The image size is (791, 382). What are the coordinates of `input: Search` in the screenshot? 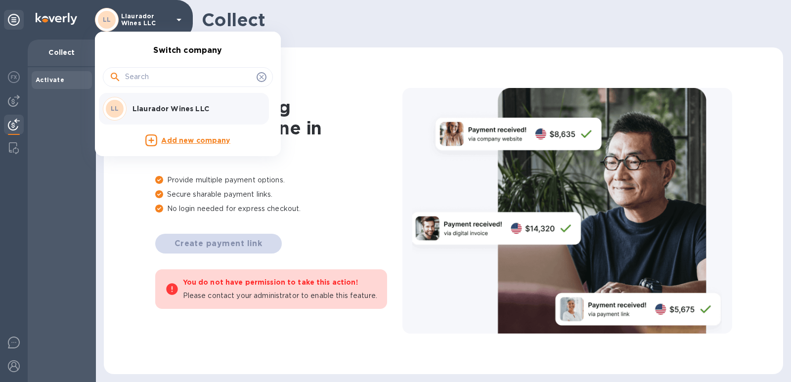 It's located at (189, 77).